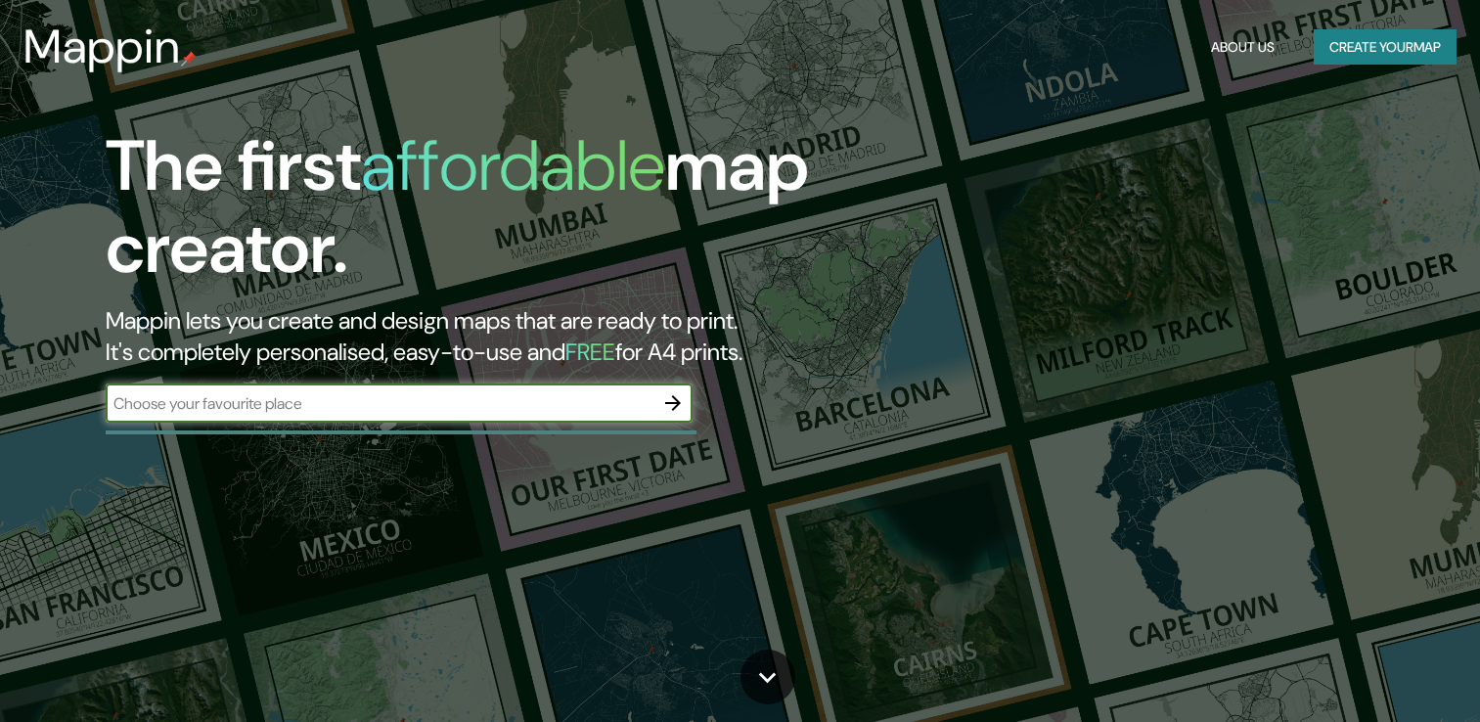 This screenshot has height=722, width=1480. Describe the element at coordinates (189, 59) in the screenshot. I see `img: mappin-pin` at that location.